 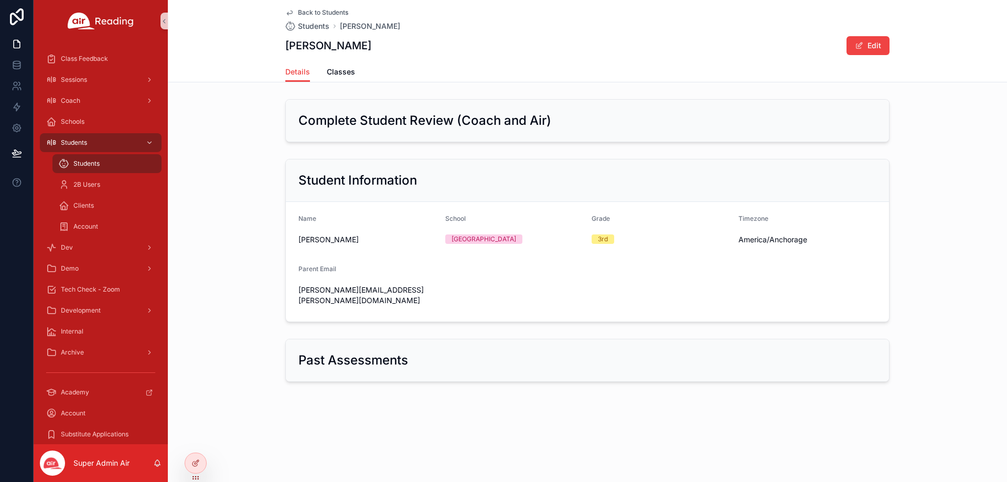 I want to click on a: 2B Users, so click(x=107, y=185).